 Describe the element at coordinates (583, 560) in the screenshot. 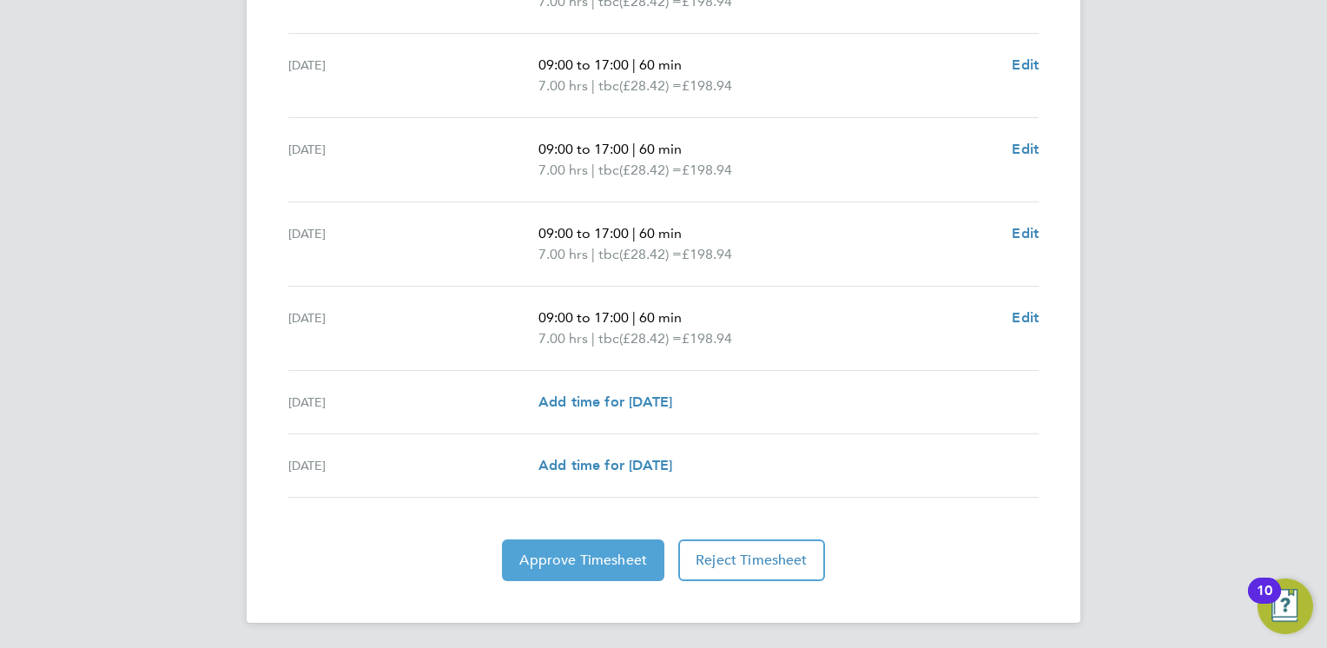

I see `span: Approve Timesheet` at that location.